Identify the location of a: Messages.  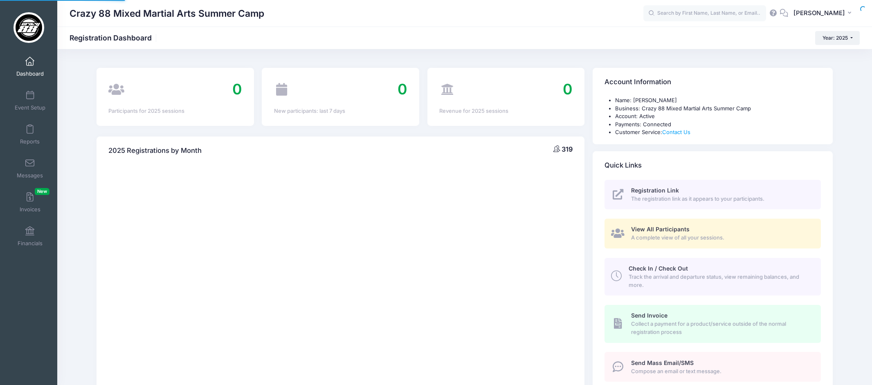
(30, 168).